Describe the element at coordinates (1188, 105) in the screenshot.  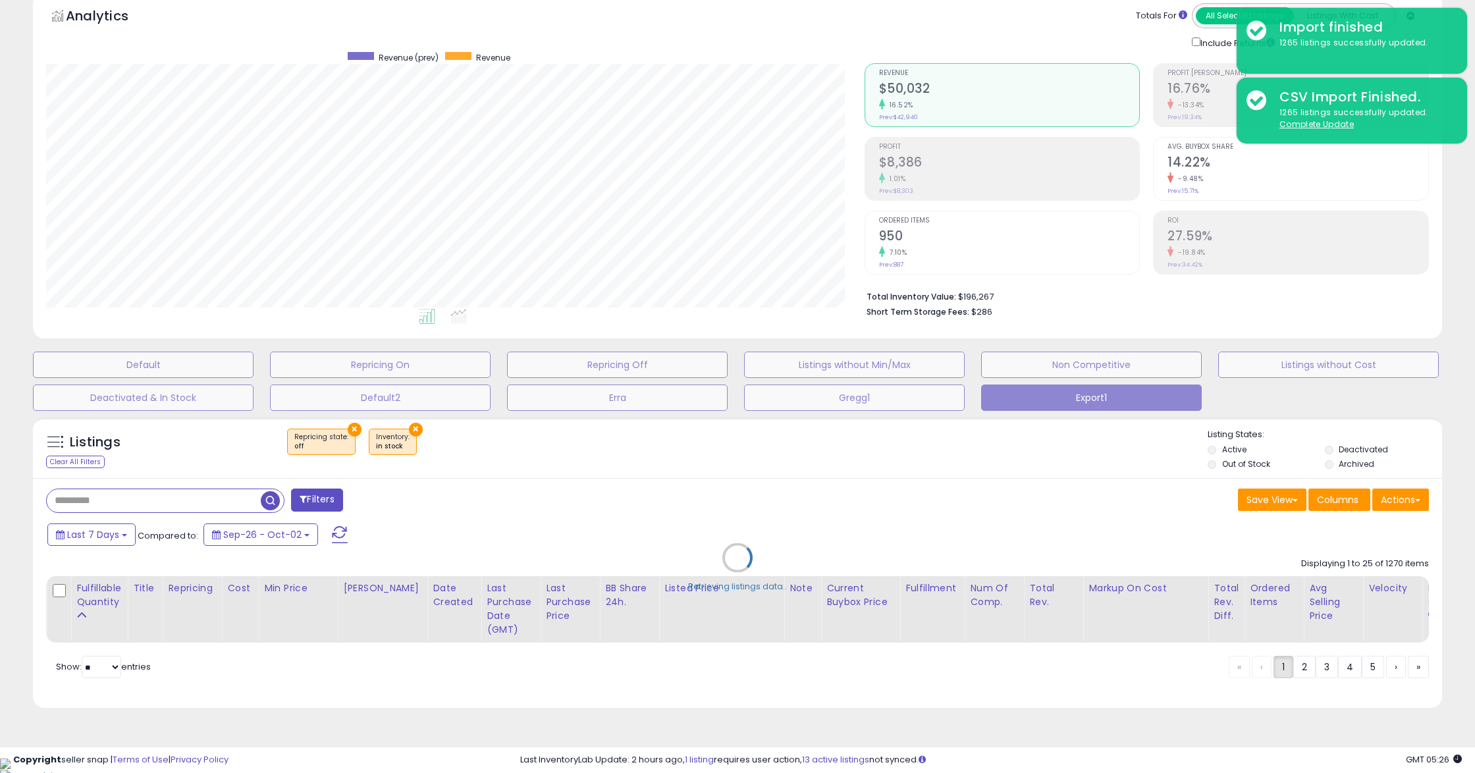
I see `small: -13.34%` at that location.